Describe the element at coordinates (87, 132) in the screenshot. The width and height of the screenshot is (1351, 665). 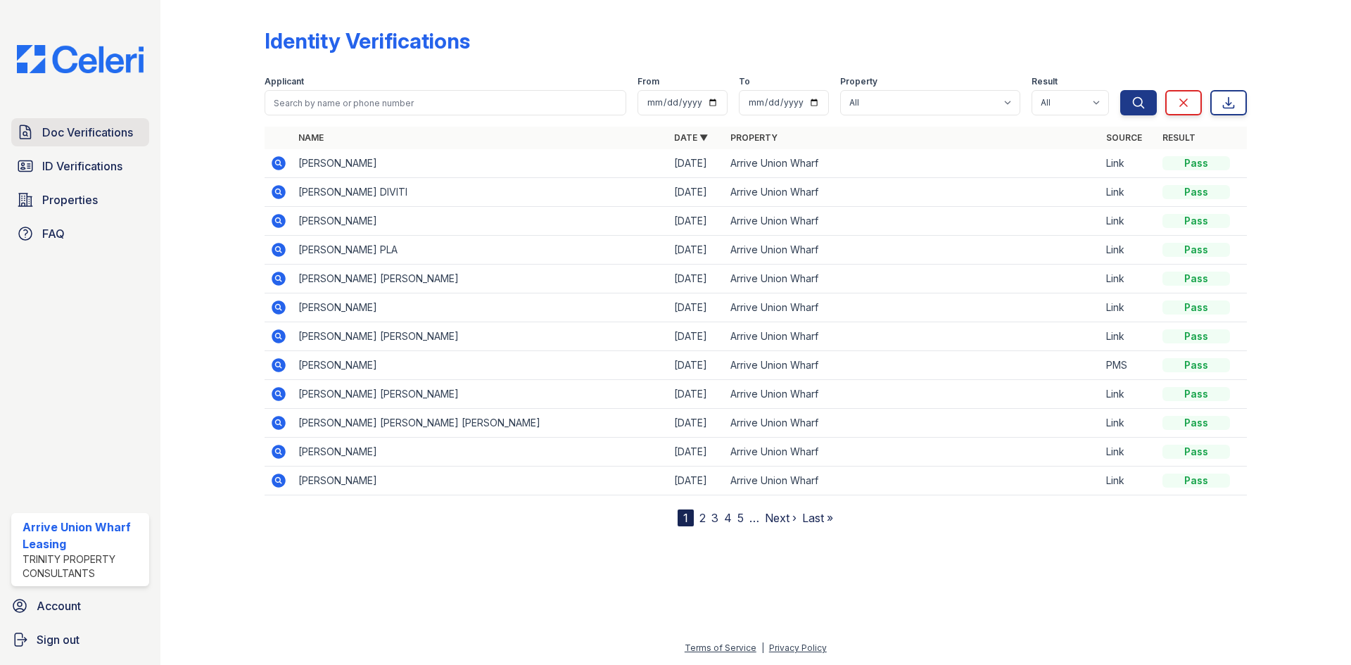
I see `span: Doc Verifications` at that location.